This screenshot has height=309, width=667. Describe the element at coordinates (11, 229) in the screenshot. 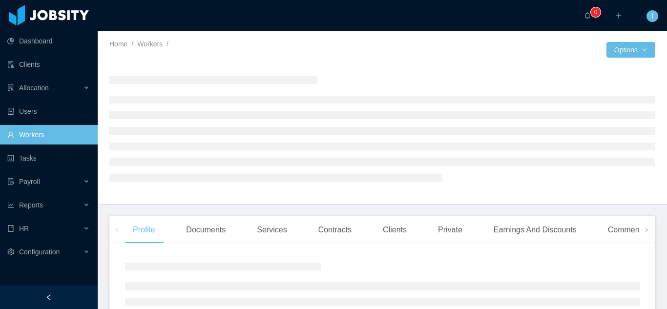

I see `i: icon: book` at that location.